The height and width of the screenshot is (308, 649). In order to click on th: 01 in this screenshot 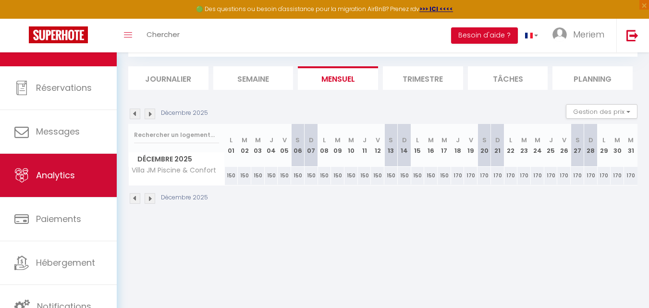, I will do `click(231, 145)`.